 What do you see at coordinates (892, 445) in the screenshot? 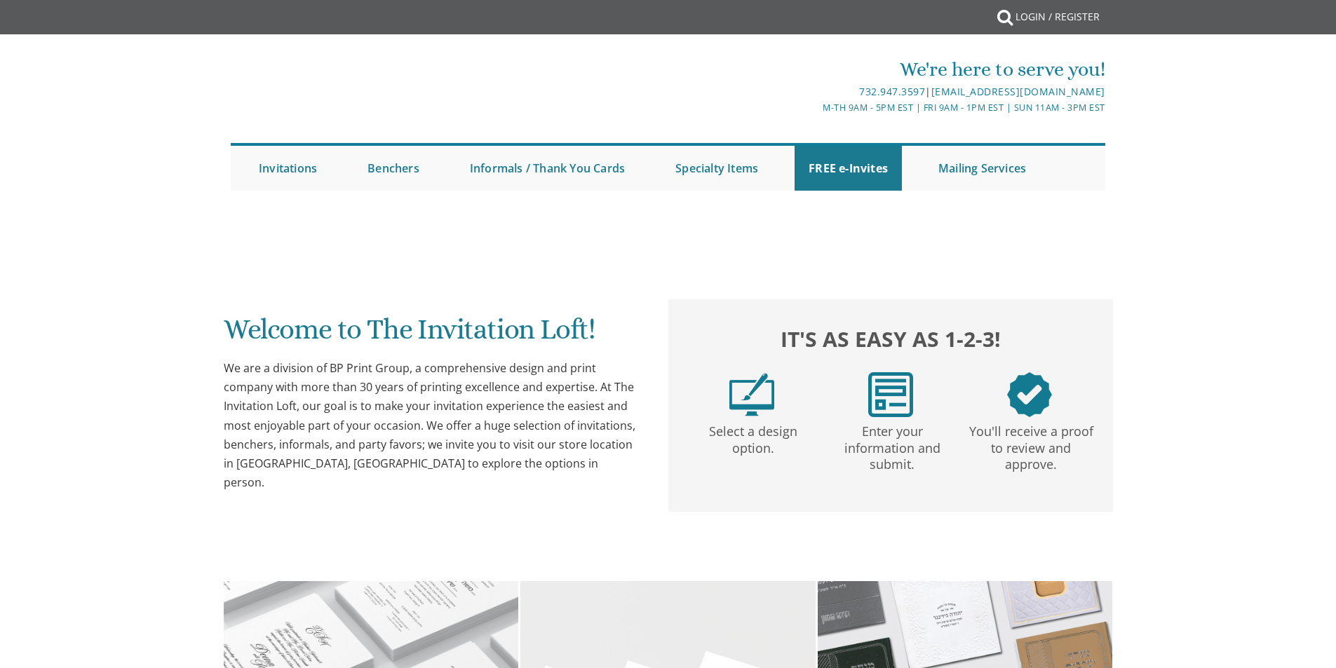
I see `p: Enter your information and submit.` at bounding box center [892, 445].